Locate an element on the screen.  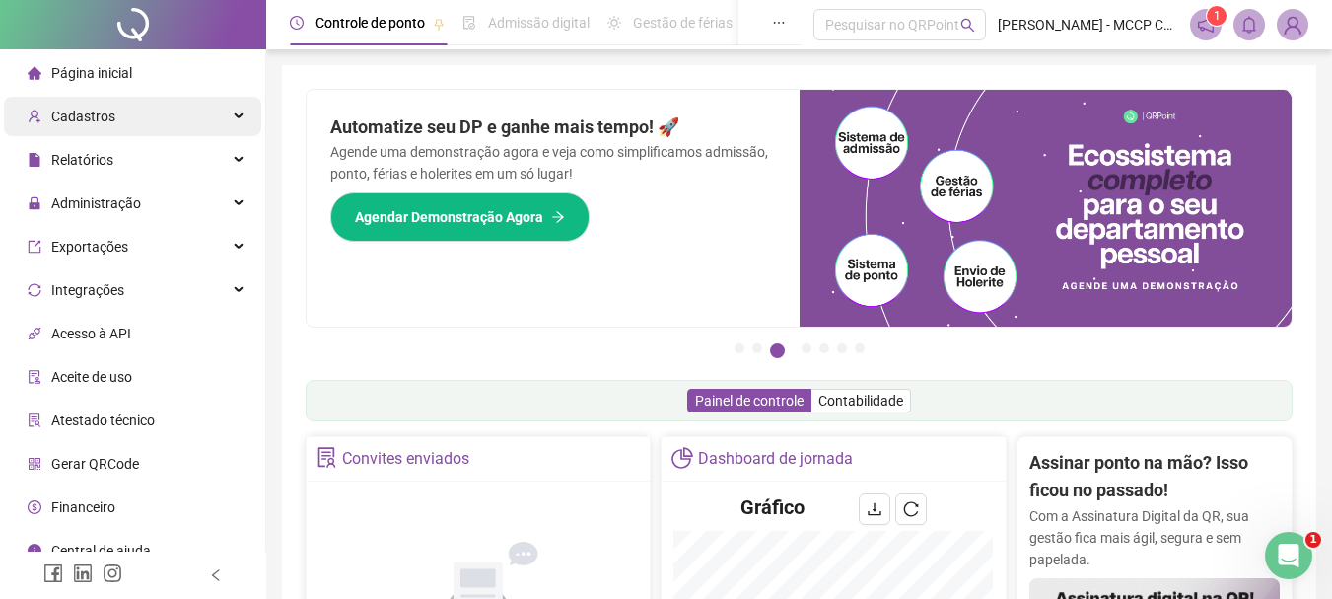
span: dollar is located at coordinates (35, 507).